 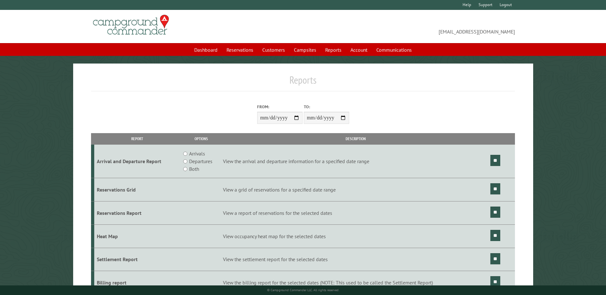 I want to click on th: Report, so click(x=137, y=139).